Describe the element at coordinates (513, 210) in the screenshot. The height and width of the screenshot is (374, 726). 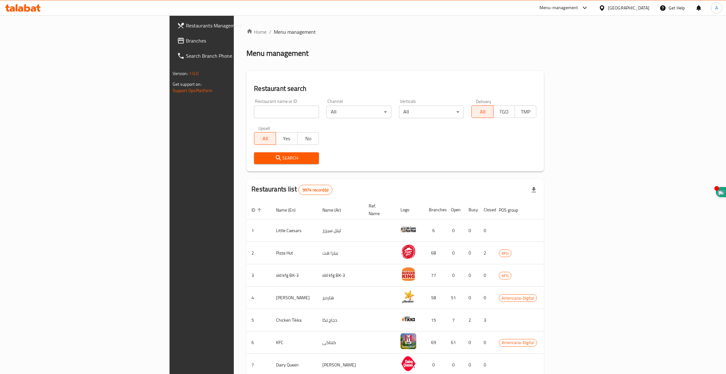
I see `span: POS group` at that location.